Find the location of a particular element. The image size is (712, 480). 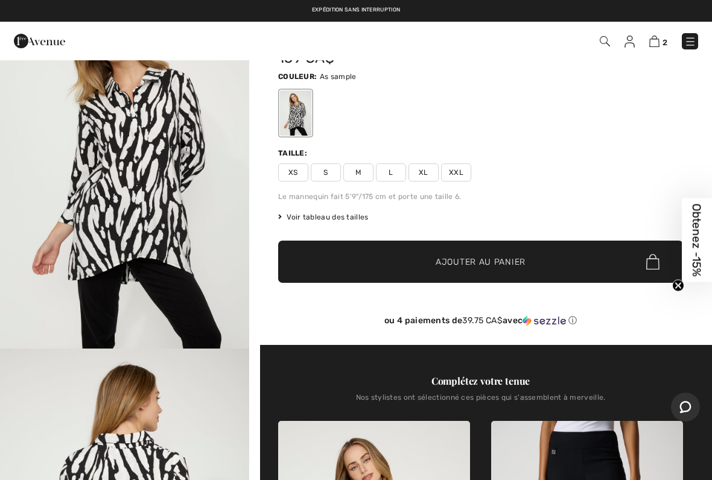

img: Bag.svg is located at coordinates (653, 262).